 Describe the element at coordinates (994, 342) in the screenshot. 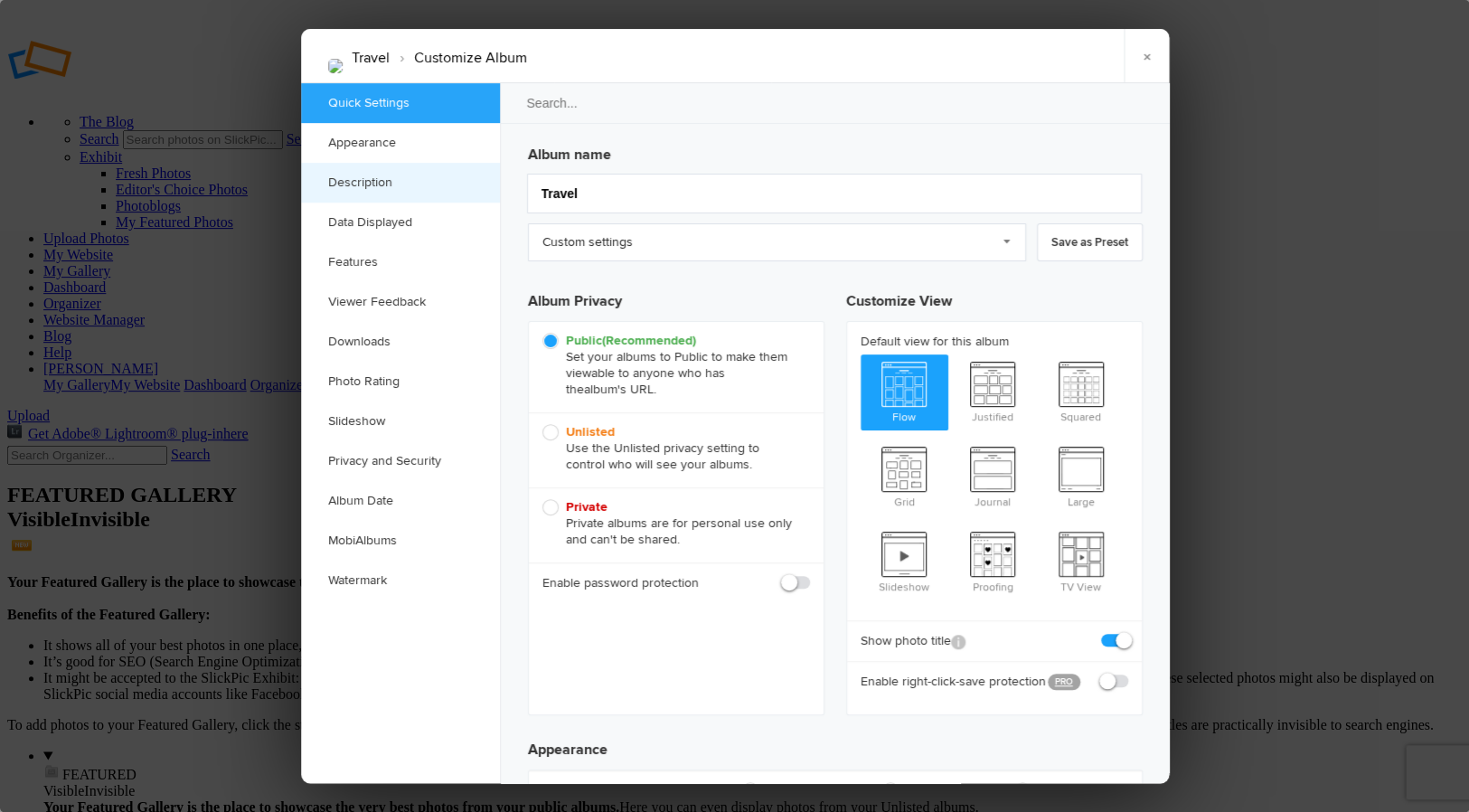

I see `b: Default view for this album` at that location.